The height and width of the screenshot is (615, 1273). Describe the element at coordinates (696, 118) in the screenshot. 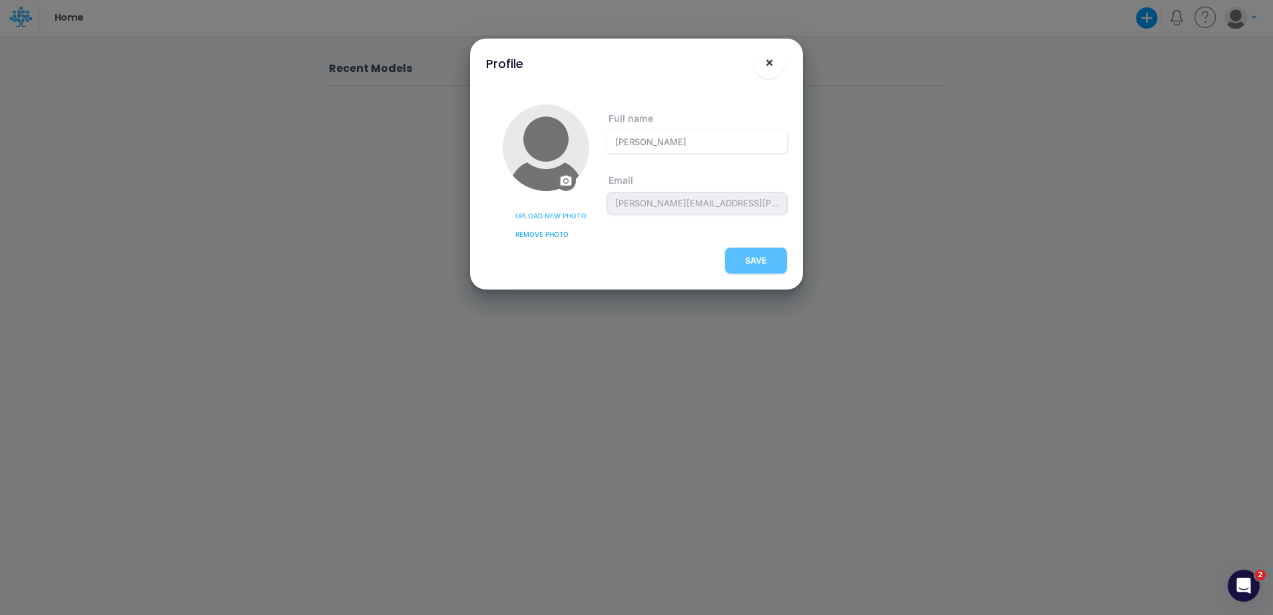

I see `label: Full name` at that location.